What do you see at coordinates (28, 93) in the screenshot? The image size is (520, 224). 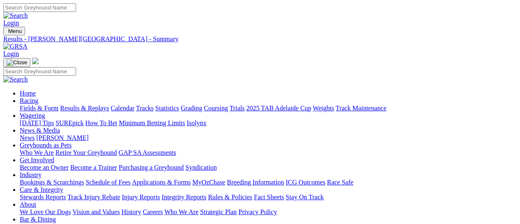 I see `a: Home` at bounding box center [28, 93].